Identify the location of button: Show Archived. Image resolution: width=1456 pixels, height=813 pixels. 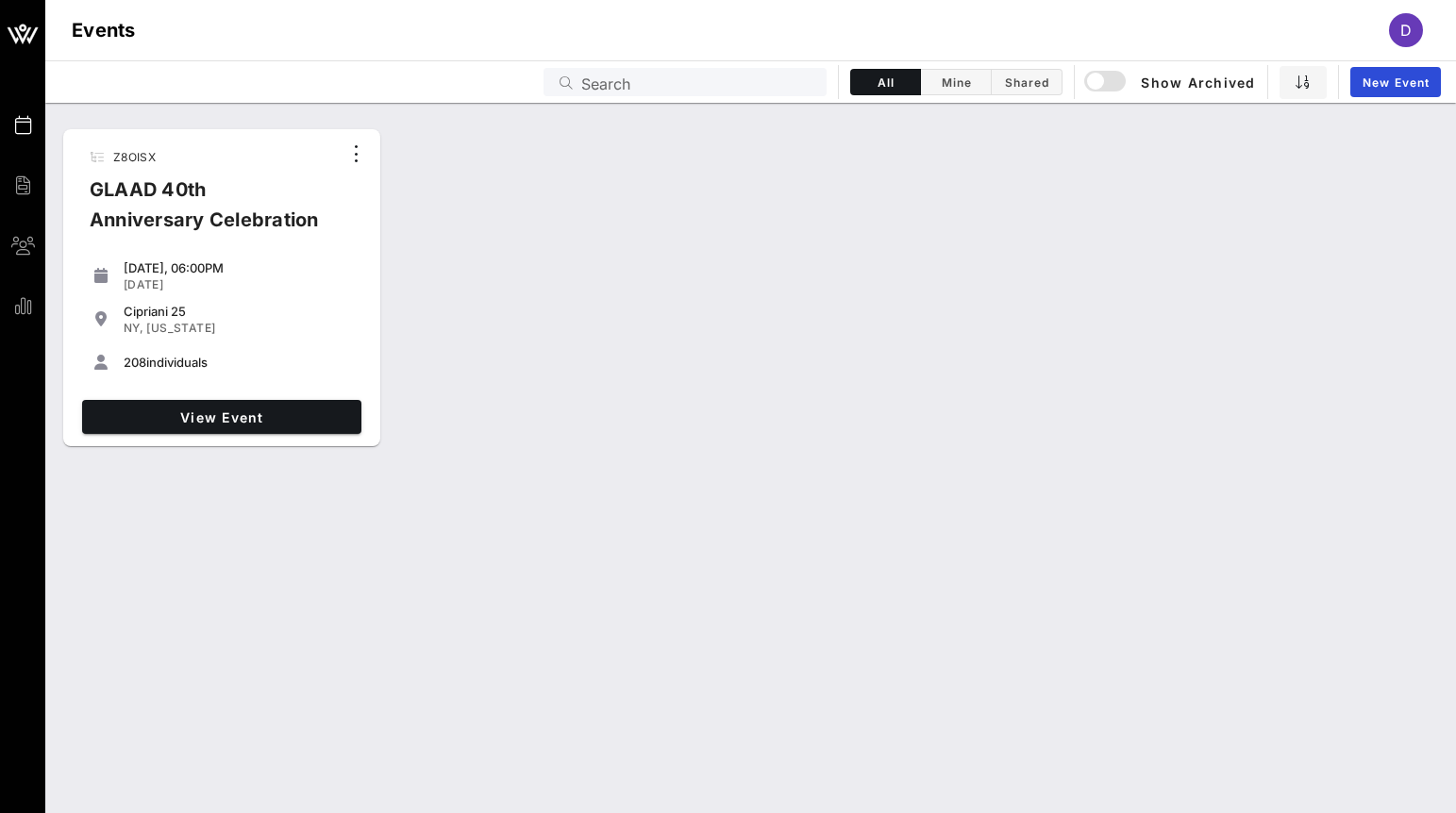
(1171, 82).